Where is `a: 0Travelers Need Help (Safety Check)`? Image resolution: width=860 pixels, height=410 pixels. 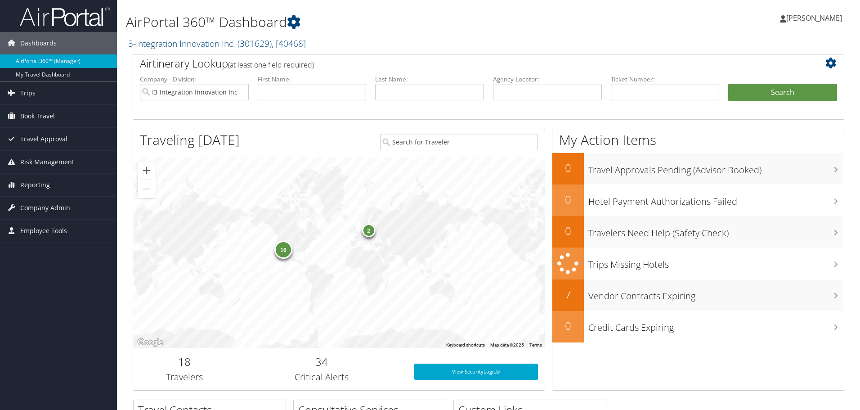 a: 0Travelers Need Help (Safety Check) is located at coordinates (698, 232).